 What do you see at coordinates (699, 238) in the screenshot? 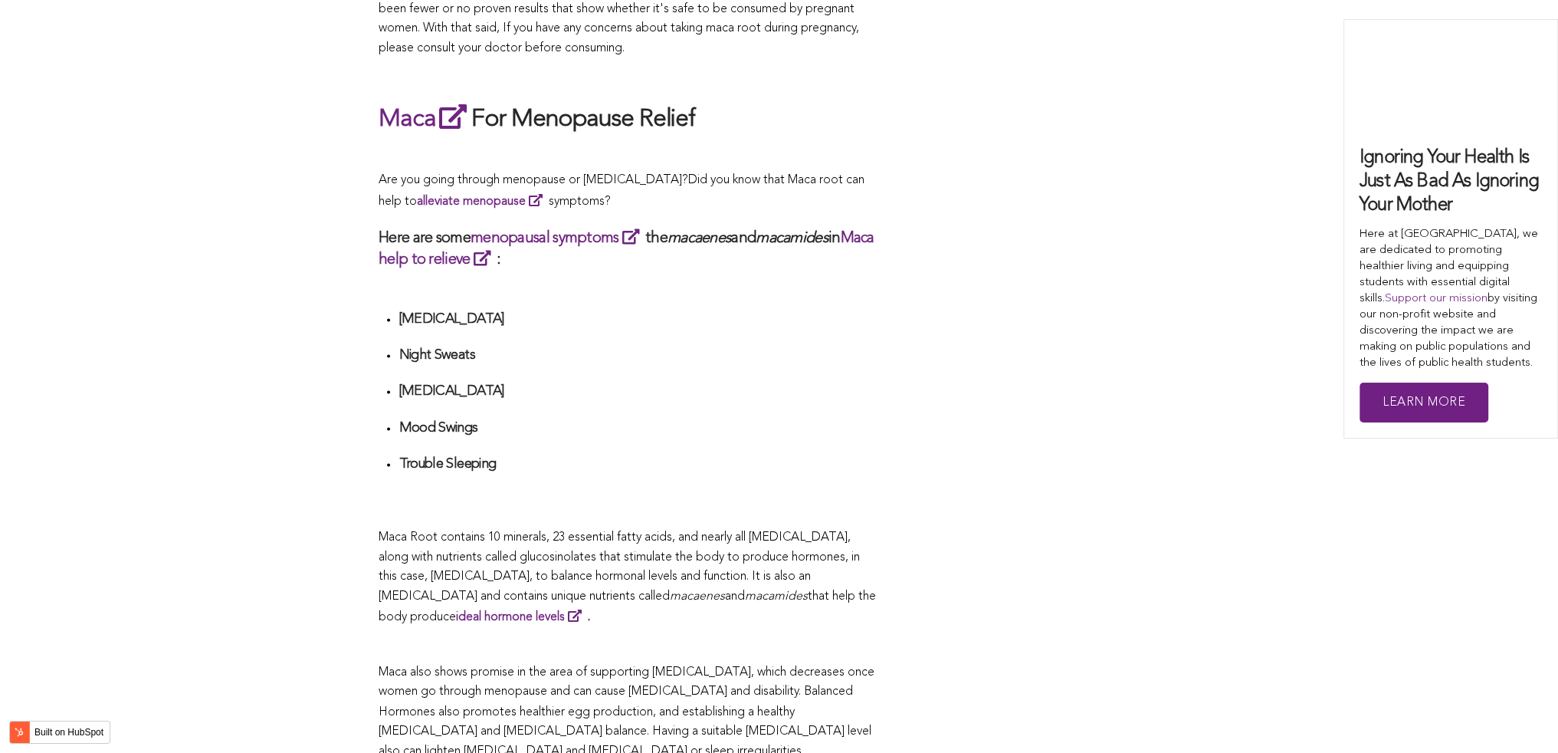
I see `em: macaenes` at bounding box center [699, 238].